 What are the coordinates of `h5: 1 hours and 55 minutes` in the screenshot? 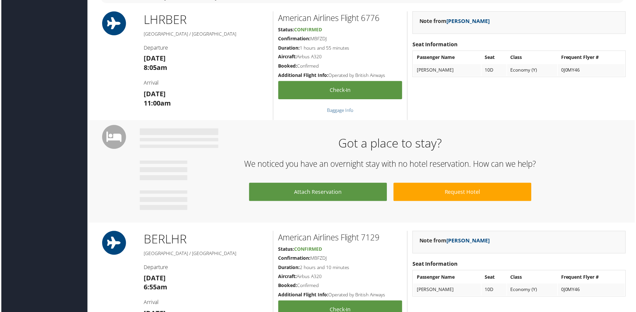 It's located at (340, 48).